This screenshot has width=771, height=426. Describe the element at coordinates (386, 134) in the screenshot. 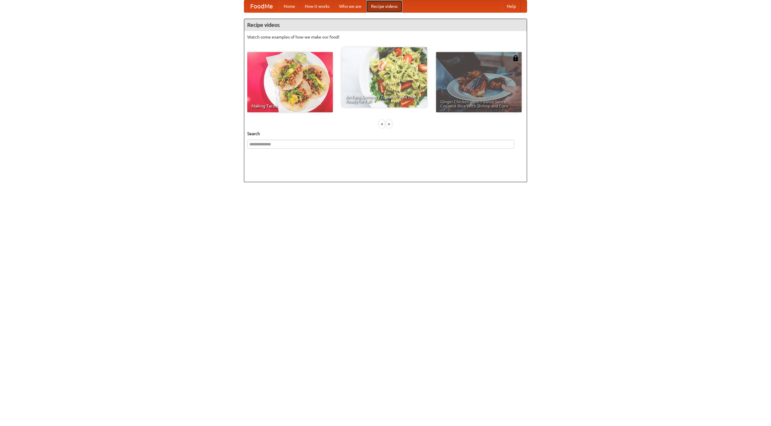

I see `h5: Search` at that location.